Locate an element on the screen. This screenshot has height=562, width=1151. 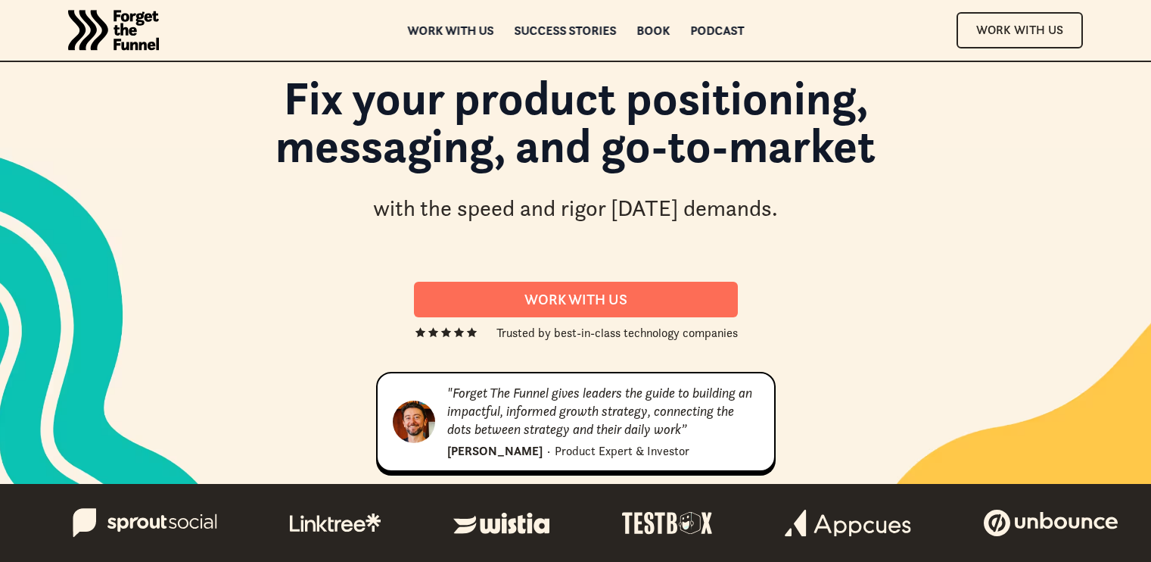
a: Work With us is located at coordinates (576, 299).